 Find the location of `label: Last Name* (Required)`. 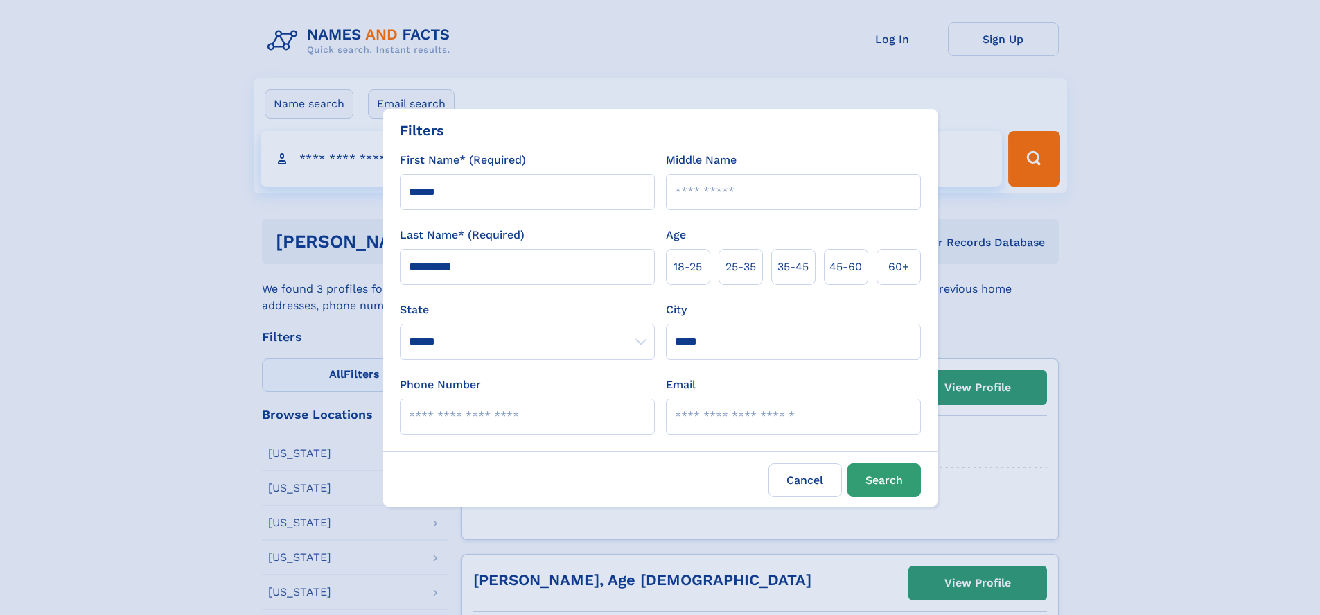

label: Last Name* (Required) is located at coordinates (462, 235).